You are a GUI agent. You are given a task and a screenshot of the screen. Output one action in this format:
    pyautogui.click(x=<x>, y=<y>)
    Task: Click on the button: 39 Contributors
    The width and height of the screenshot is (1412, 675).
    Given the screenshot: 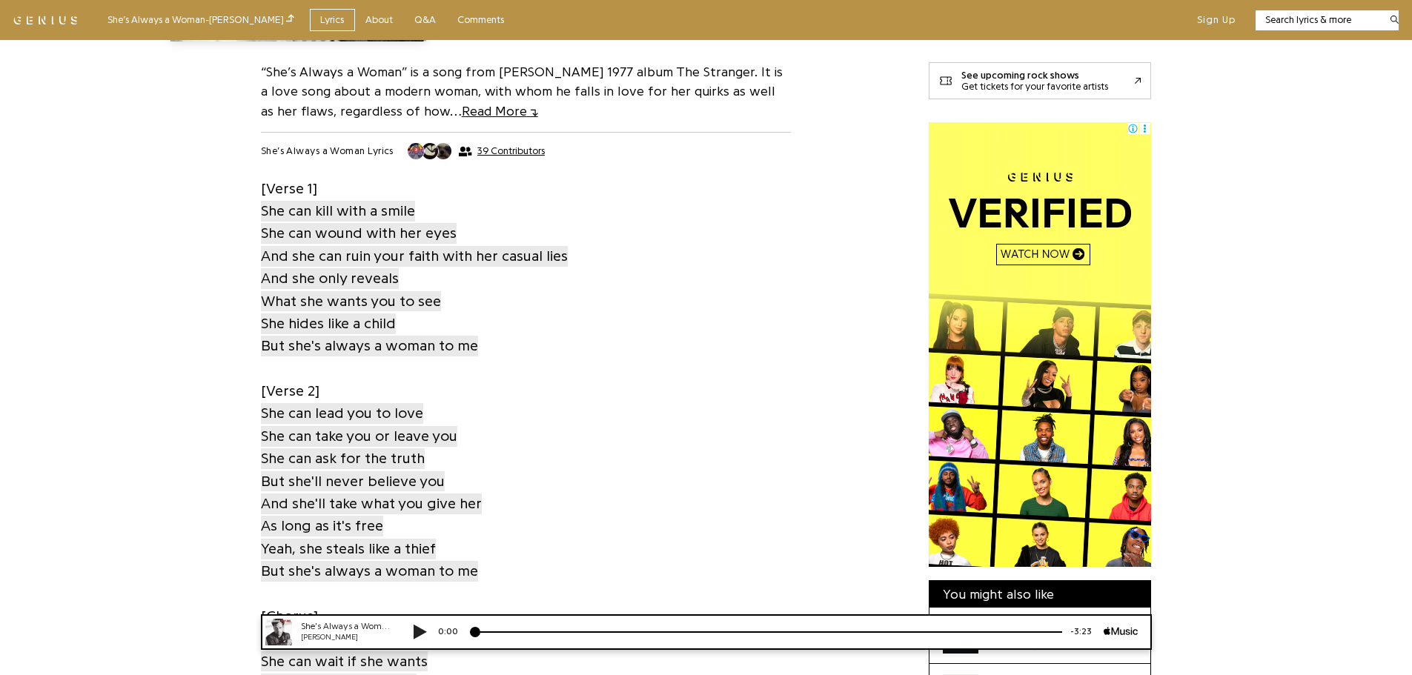 What is the action you would take?
    pyautogui.click(x=476, y=151)
    